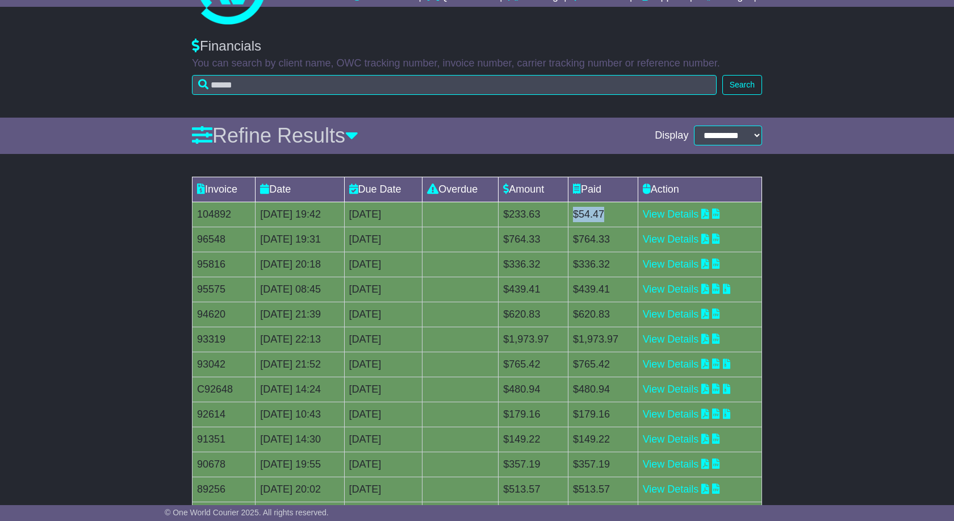 This screenshot has height=521, width=954. I want to click on button: Search, so click(742, 85).